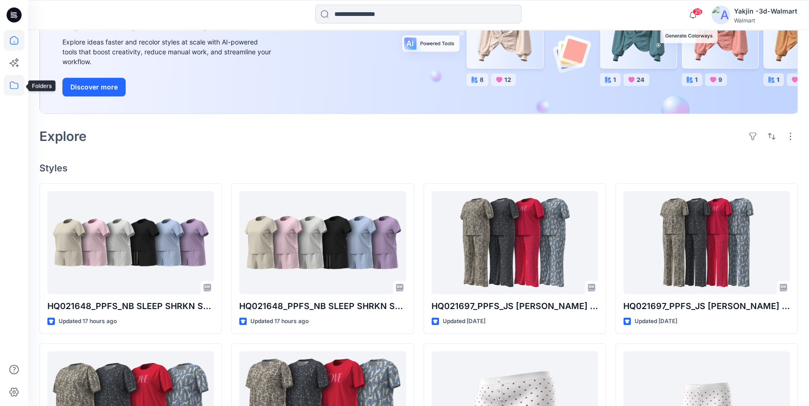 The image size is (809, 406). Describe the element at coordinates (697, 12) in the screenshot. I see `span: 25` at that location.